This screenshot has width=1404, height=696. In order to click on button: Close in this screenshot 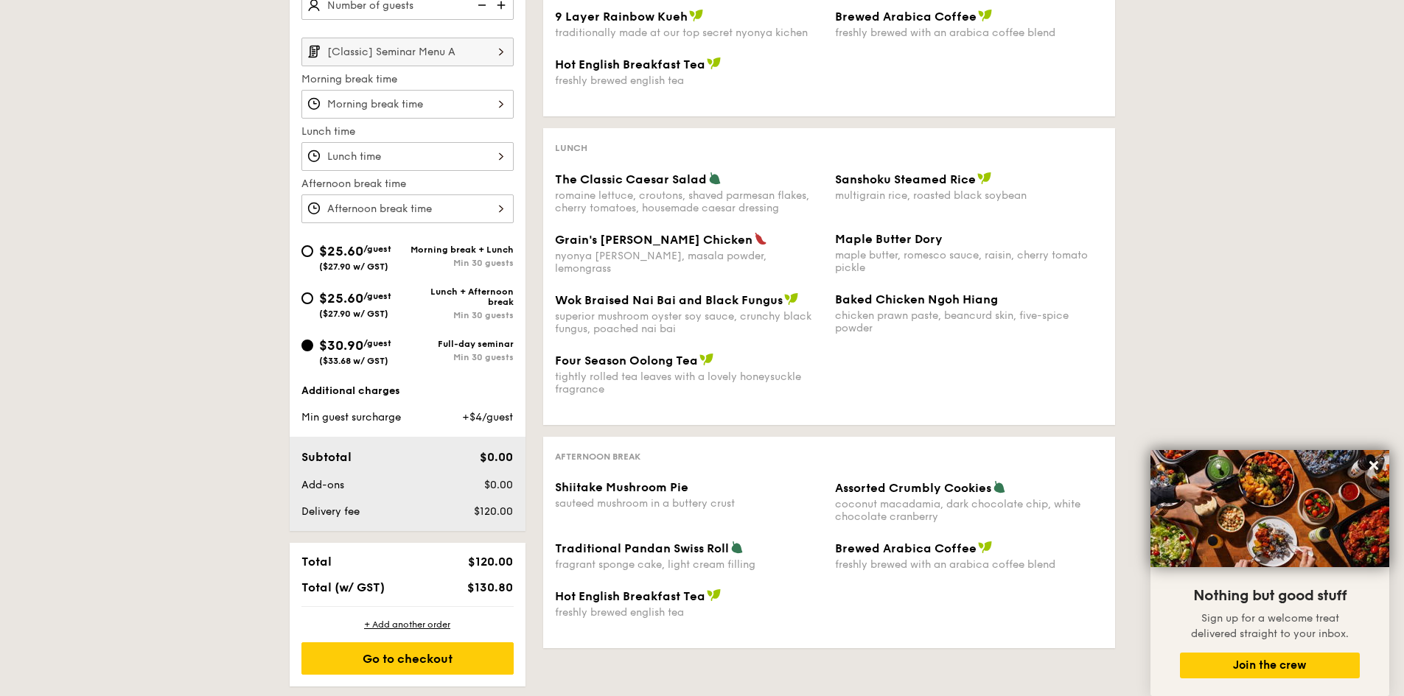, I will do `click(1374, 466)`.